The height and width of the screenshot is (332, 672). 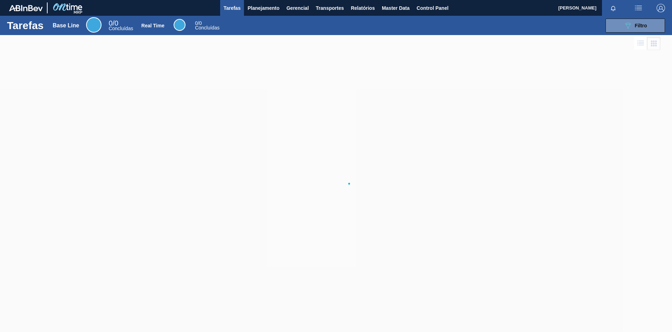 I want to click on span: Gerencial, so click(x=298, y=8).